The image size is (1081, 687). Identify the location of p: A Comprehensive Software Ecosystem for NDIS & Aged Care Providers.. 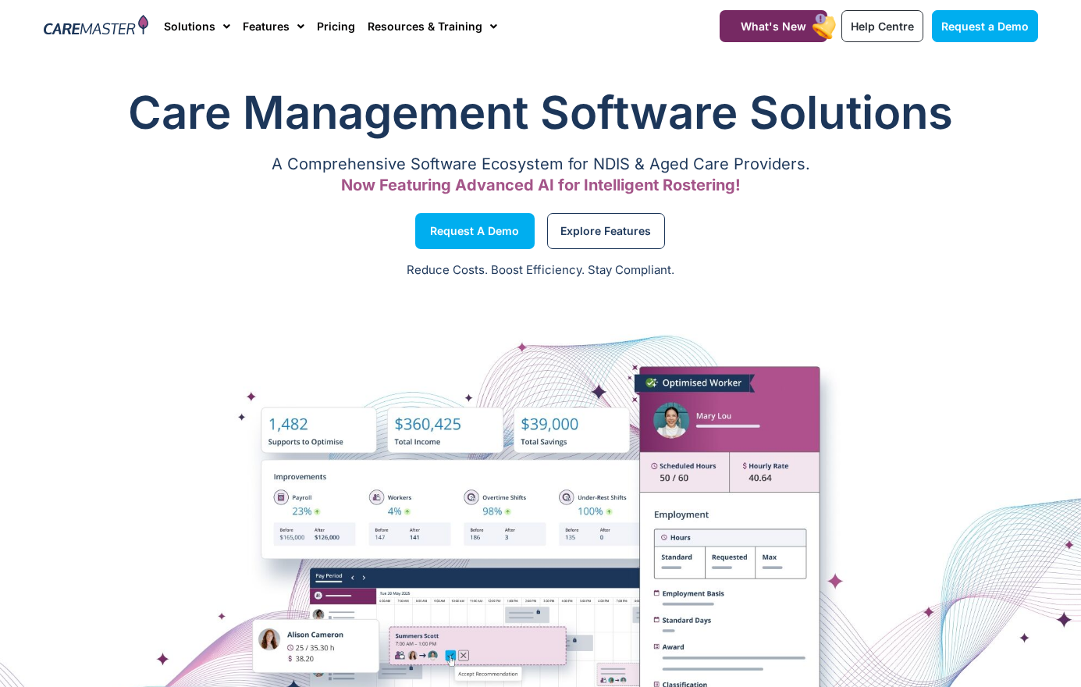
(541, 164).